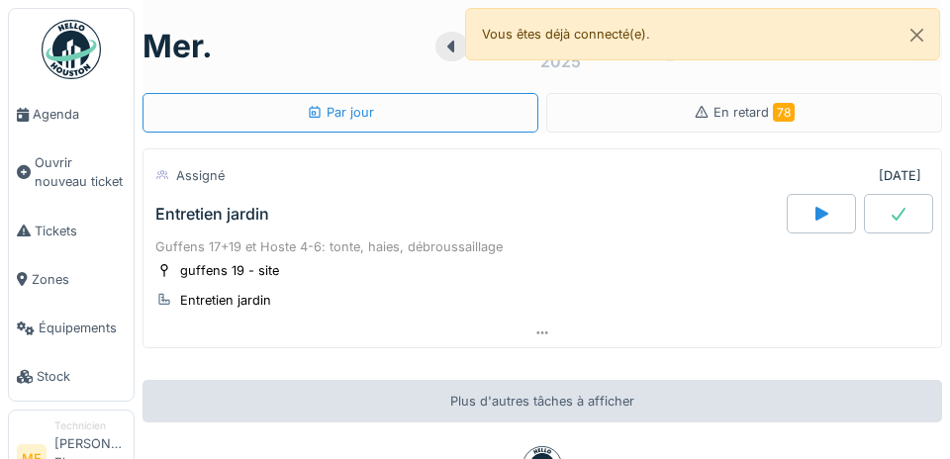 Image resolution: width=950 pixels, height=459 pixels. I want to click on a: Stock, so click(71, 376).